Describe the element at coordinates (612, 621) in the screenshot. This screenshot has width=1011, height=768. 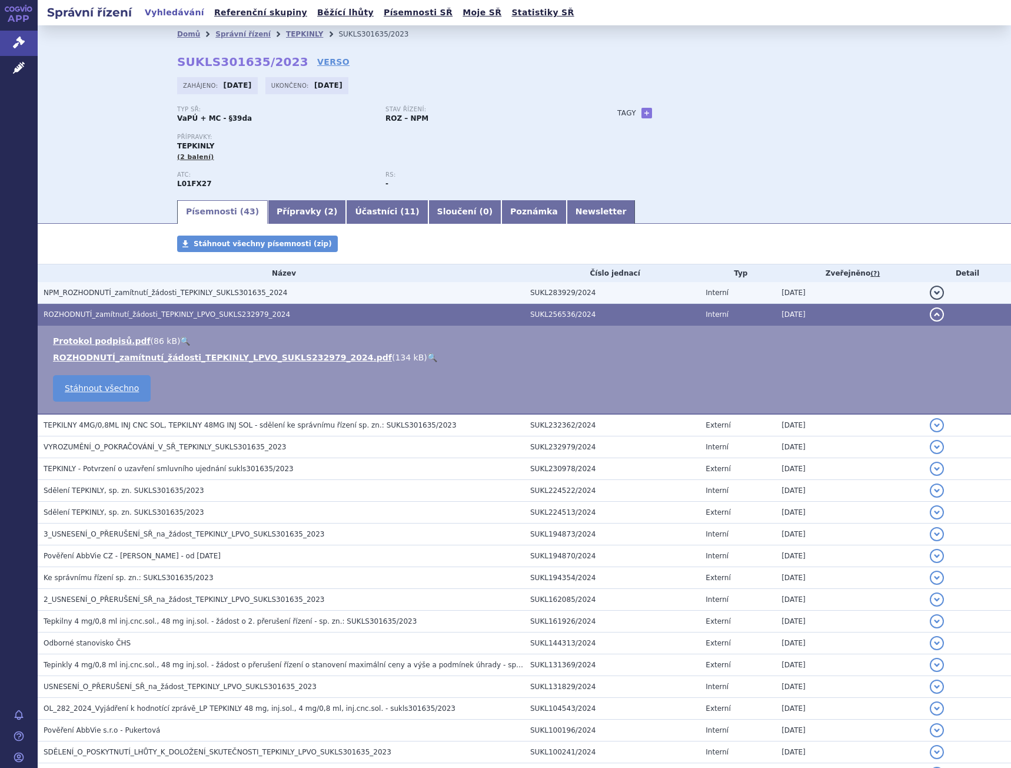
I see `td: SUKL161926/2024` at that location.